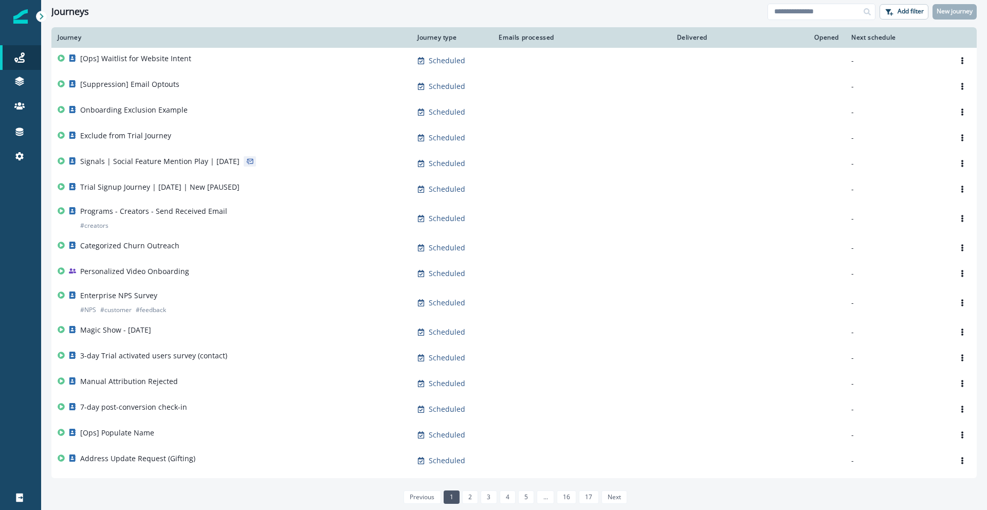 This screenshot has height=510, width=987. I want to click on img: Inflection, so click(21, 16).